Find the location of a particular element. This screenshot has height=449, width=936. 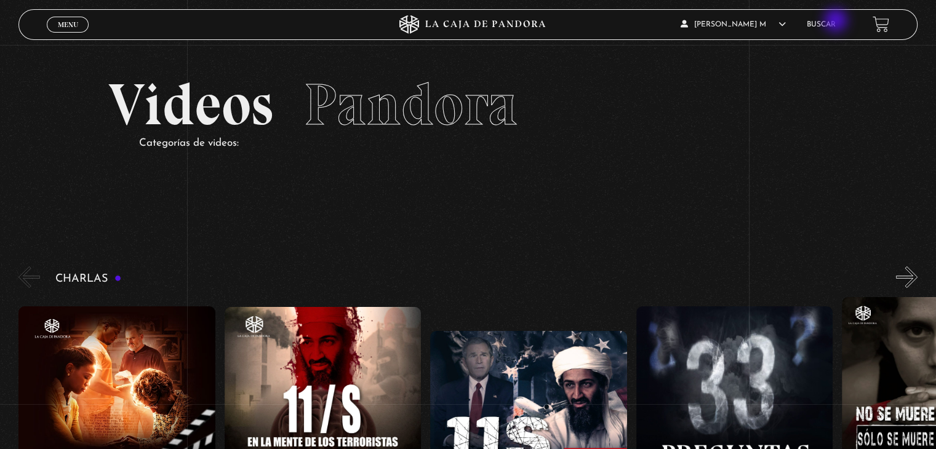

p: Categorías de videos: is located at coordinates (483, 143).